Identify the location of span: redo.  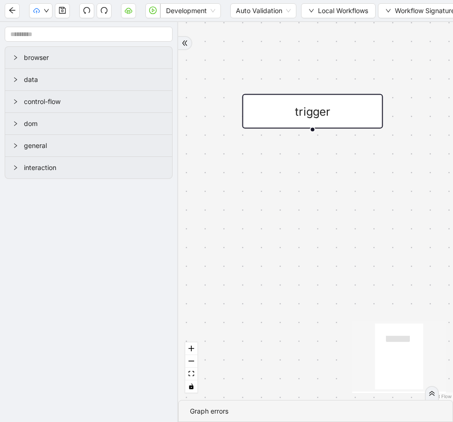
(104, 10).